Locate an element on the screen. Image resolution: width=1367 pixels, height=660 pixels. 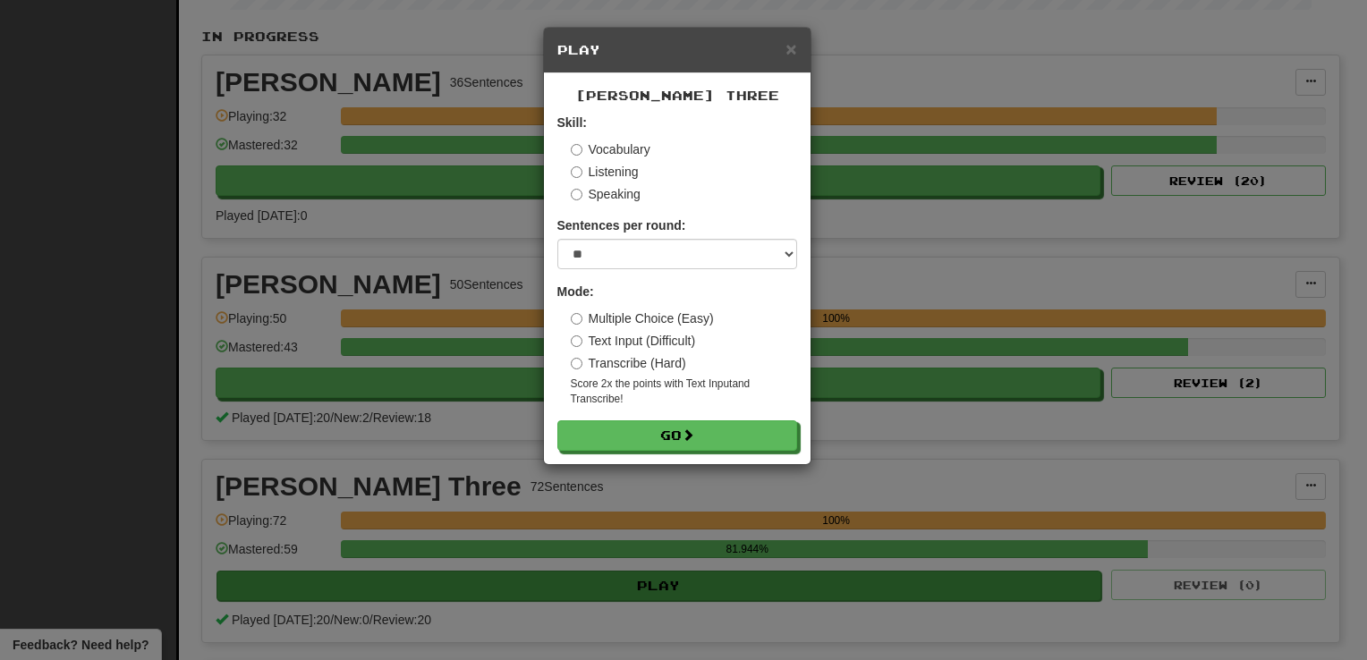
label: Text Input (Difficult) is located at coordinates (633, 341).